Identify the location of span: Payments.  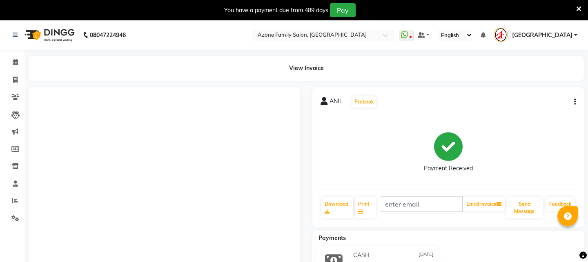
(332, 238).